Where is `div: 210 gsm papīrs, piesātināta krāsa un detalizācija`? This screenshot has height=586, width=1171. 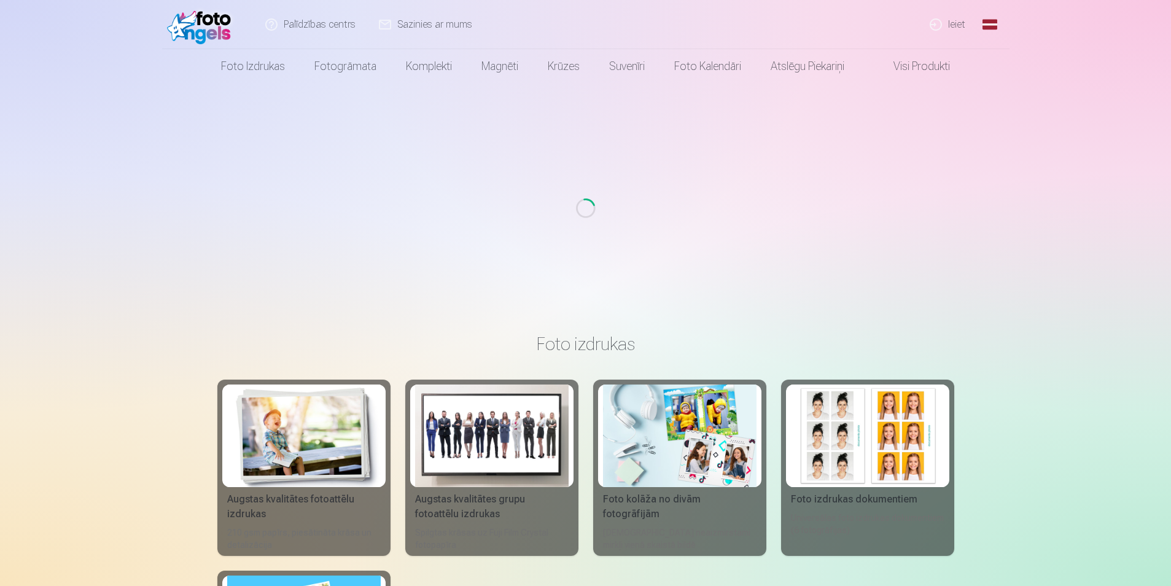 div: 210 gsm papīrs, piesātināta krāsa un detalizācija is located at coordinates (304, 538).